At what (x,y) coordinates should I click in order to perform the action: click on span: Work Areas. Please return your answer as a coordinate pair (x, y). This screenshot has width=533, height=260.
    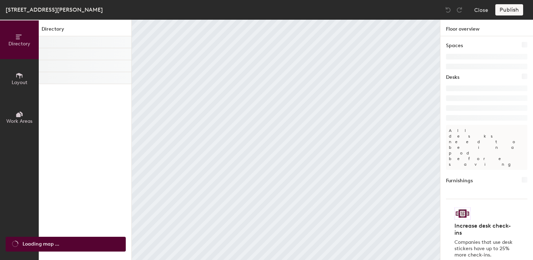
    Looking at the image, I should click on (19, 121).